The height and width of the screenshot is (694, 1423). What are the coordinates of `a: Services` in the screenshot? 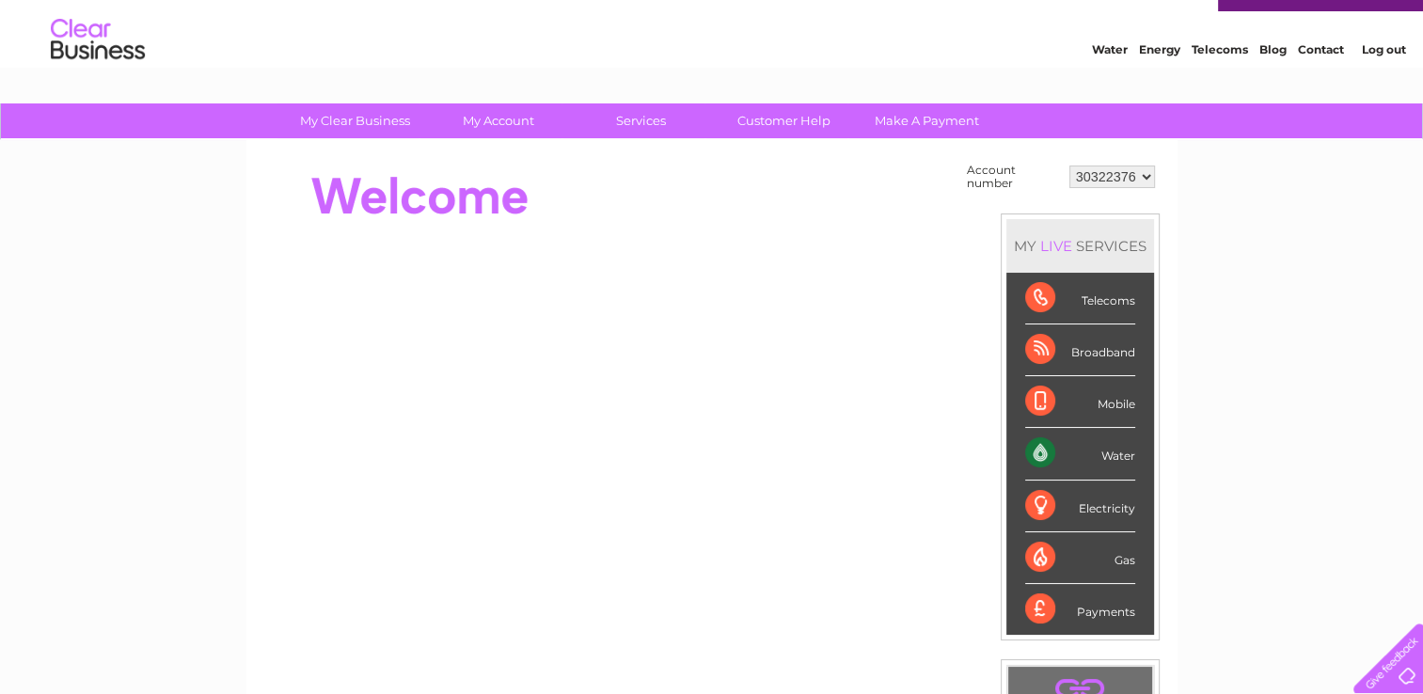 It's located at (641, 120).